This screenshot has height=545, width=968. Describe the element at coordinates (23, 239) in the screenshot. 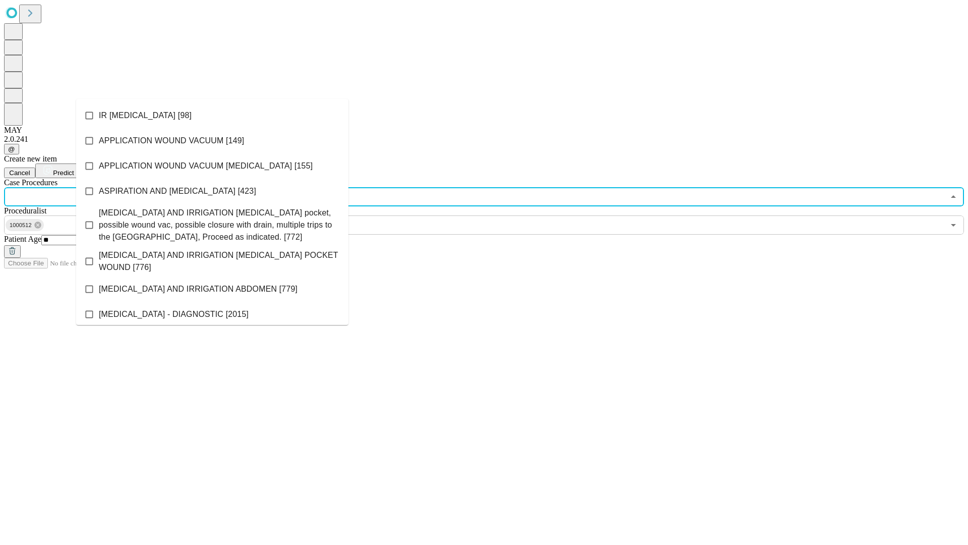

I see `span: Patient Age` at that location.